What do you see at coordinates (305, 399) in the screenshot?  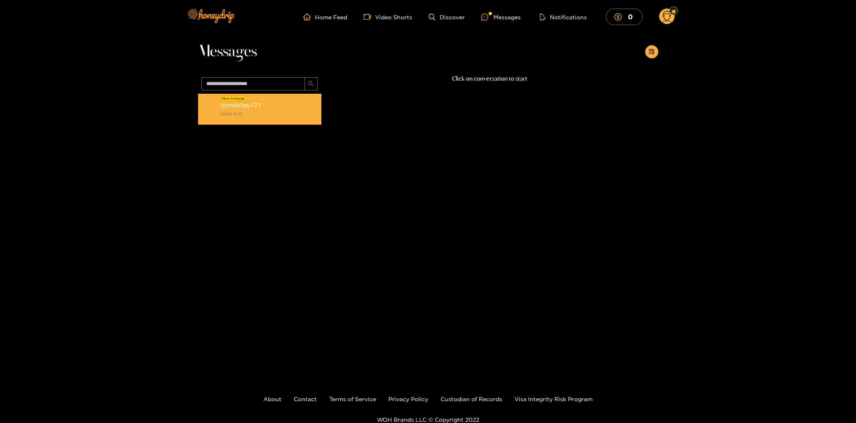 I see `a: Contact` at bounding box center [305, 399].